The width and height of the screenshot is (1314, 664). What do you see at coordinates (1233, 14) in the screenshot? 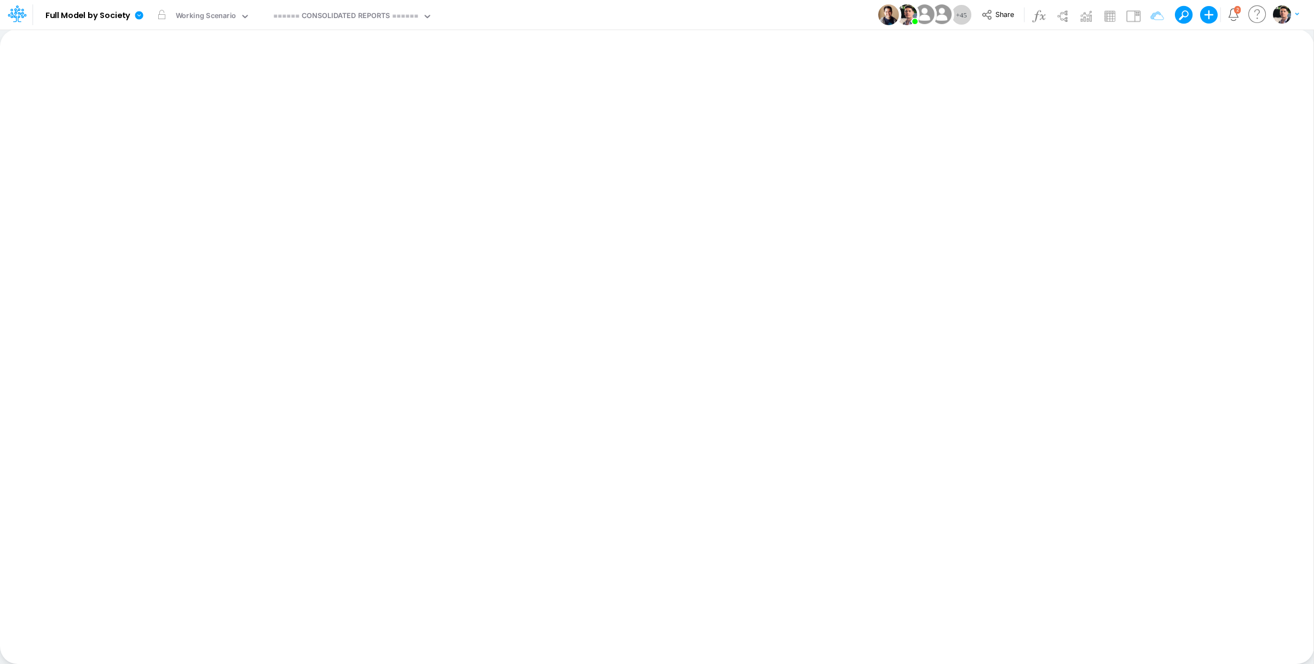
I see `a: Notifications` at bounding box center [1233, 14].